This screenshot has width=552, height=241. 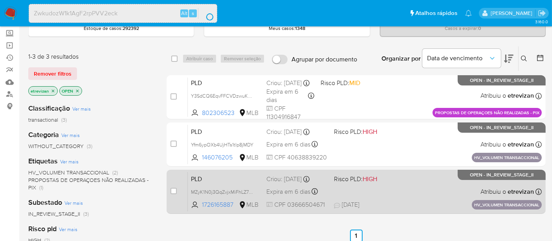 I want to click on button: search-icon, so click(x=206, y=13).